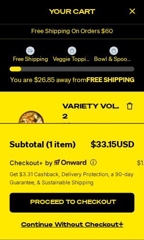 Image resolution: width=144 pixels, height=240 pixels. Describe the element at coordinates (30, 59) in the screenshot. I see `span: Free Shipping` at that location.